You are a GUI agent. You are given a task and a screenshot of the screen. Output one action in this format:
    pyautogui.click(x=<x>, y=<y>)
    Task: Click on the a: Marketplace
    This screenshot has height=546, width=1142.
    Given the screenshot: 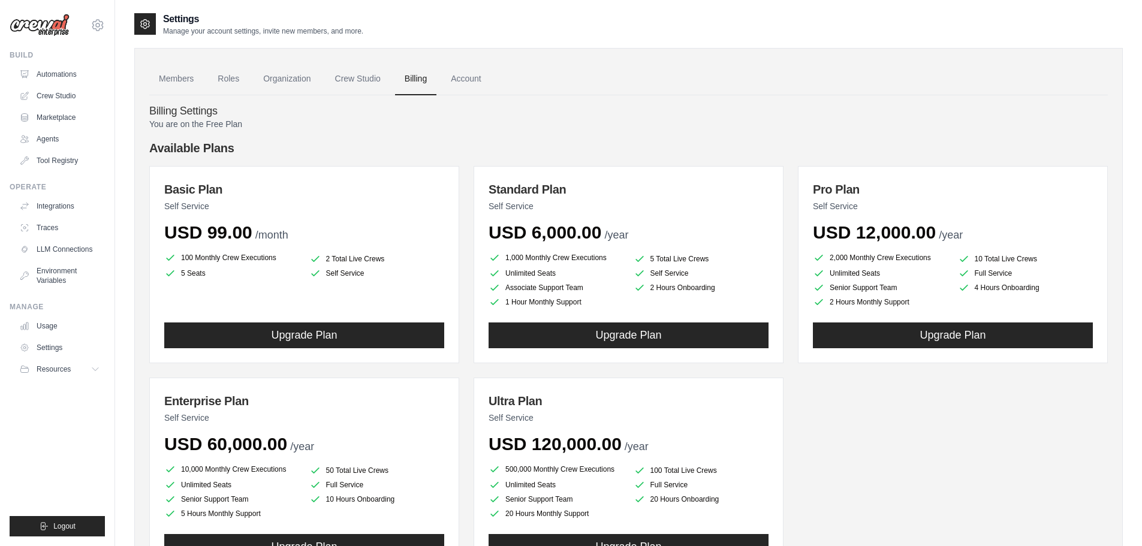 What is the action you would take?
    pyautogui.click(x=59, y=118)
    